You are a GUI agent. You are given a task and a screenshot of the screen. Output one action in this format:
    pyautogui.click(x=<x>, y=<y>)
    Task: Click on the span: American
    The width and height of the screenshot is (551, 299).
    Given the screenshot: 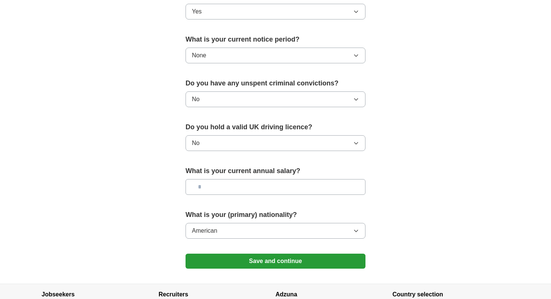 What is the action you would take?
    pyautogui.click(x=204, y=231)
    